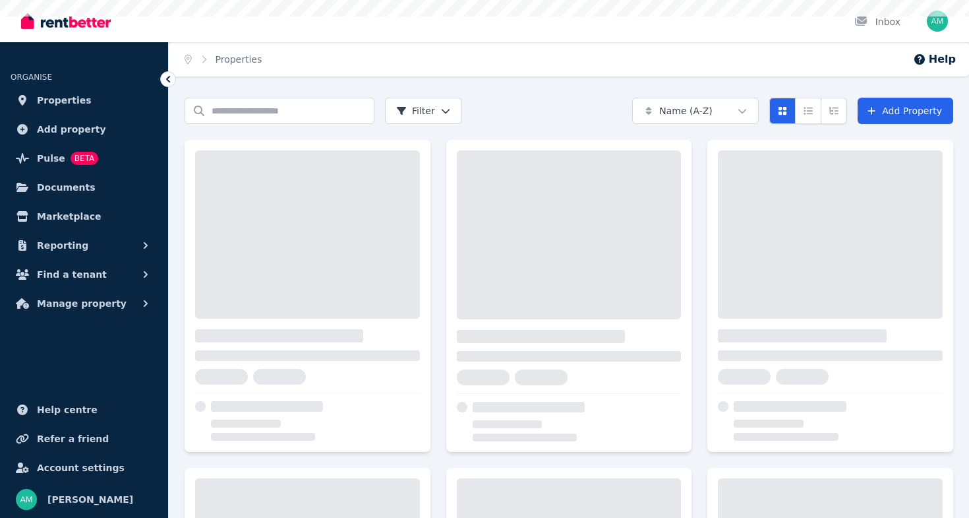 This screenshot has width=969, height=518. What do you see at coordinates (84, 158) in the screenshot?
I see `span: BETA` at bounding box center [84, 158].